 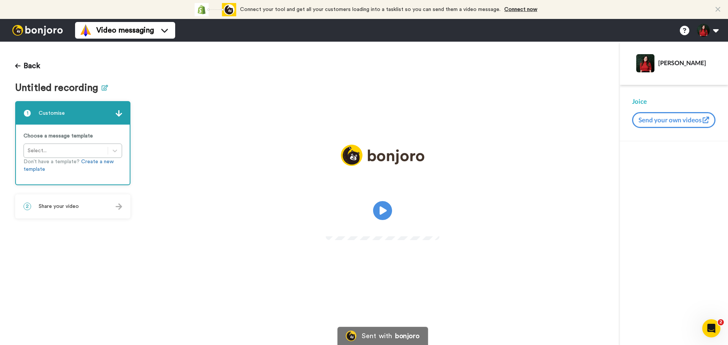 What do you see at coordinates (407, 336) in the screenshot?
I see `div: bonjoro` at bounding box center [407, 336].